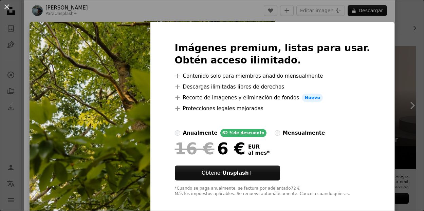 This screenshot has height=211, width=424. What do you see at coordinates (277, 133) in the screenshot?
I see `input: mensualmente` at bounding box center [277, 133].